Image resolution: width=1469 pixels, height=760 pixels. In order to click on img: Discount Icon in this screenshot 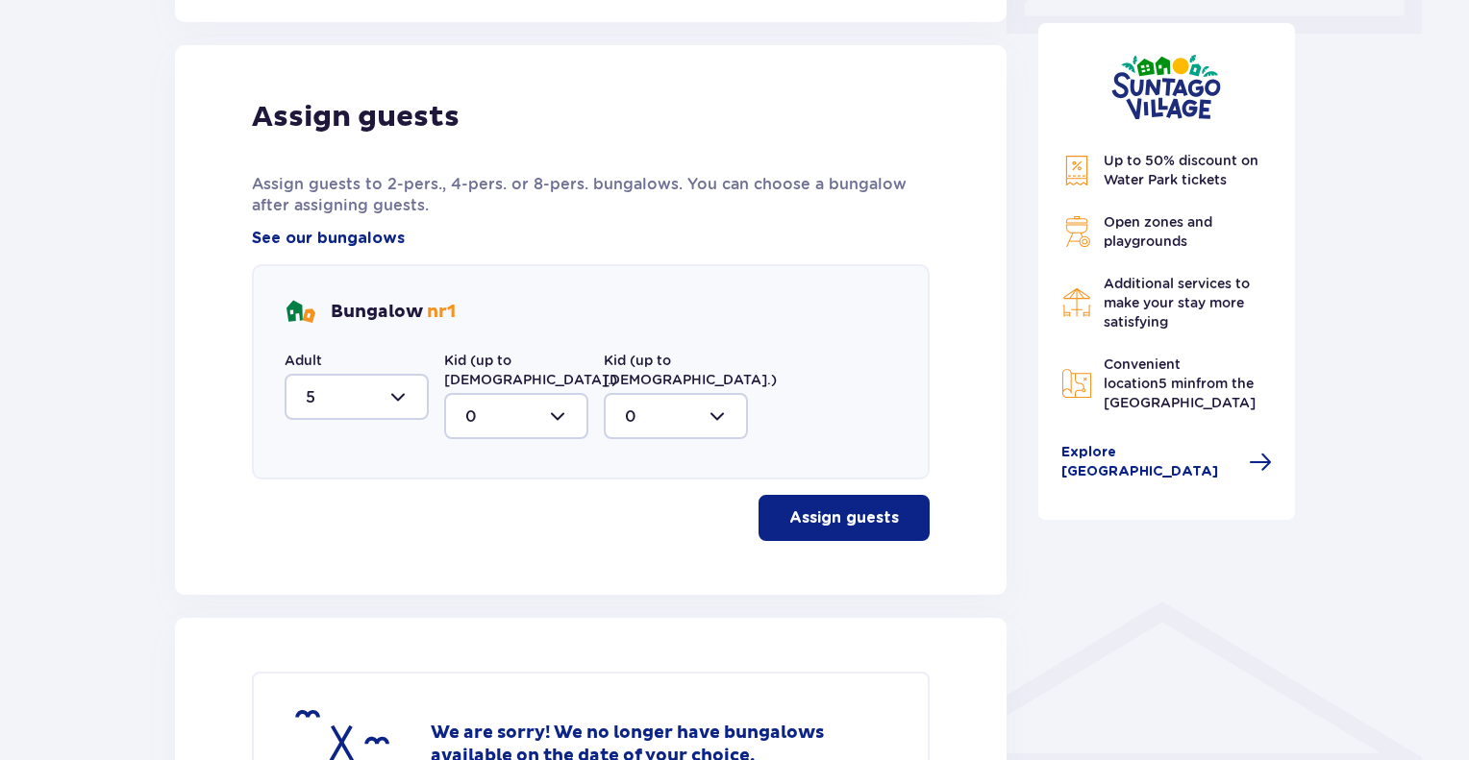, I will do `click(1077, 170)`.